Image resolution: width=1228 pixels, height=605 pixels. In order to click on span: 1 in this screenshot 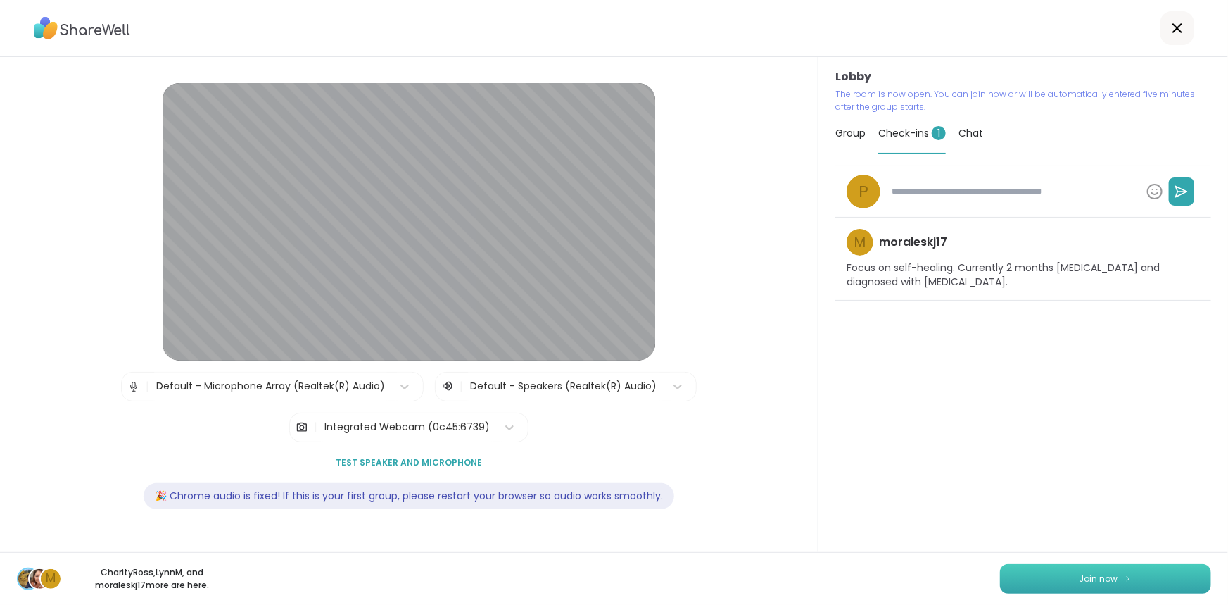, I will do `click(939, 133)`.